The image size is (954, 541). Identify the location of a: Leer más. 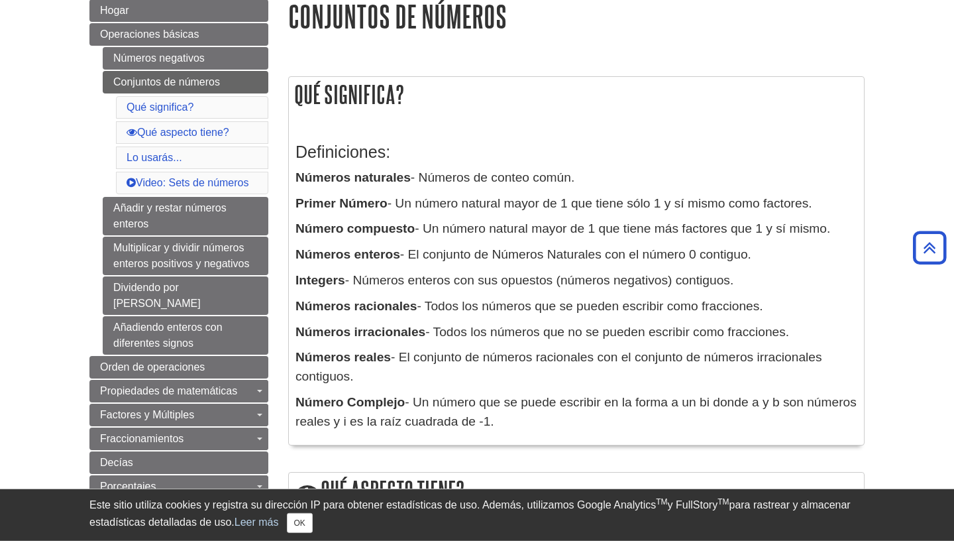
(256, 521).